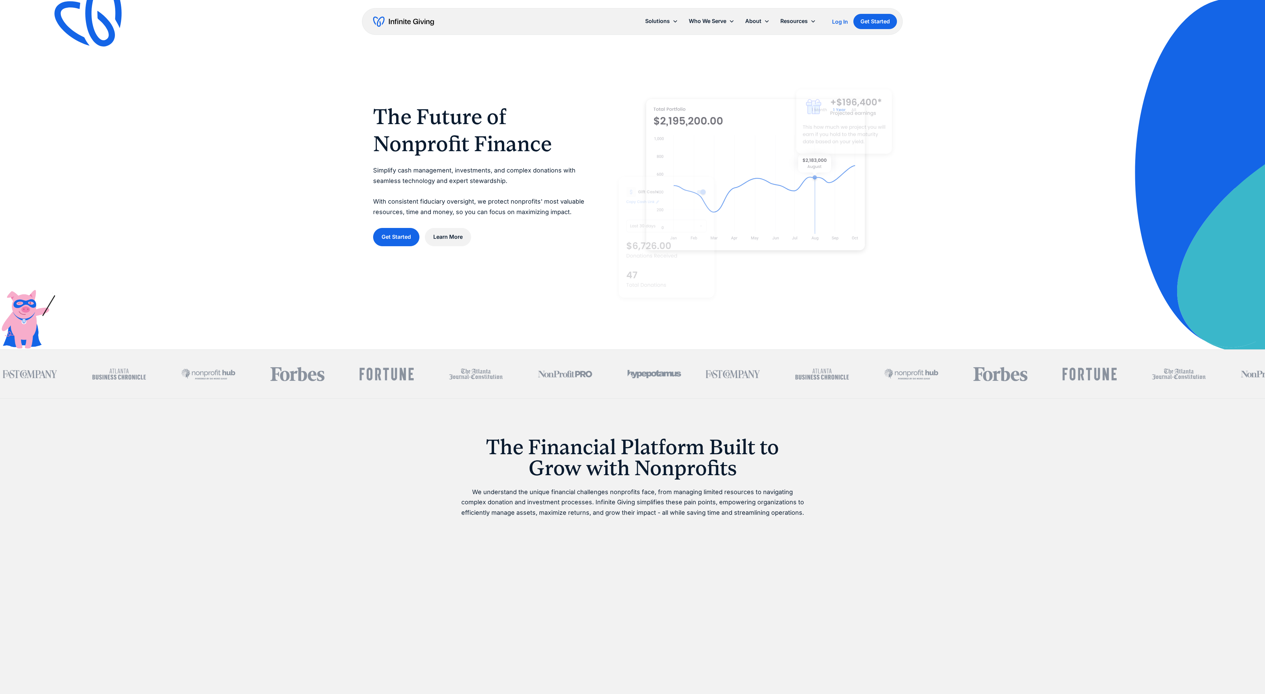 Image resolution: width=1265 pixels, height=694 pixels. Describe the element at coordinates (448, 237) in the screenshot. I see `a: Learn More` at that location.